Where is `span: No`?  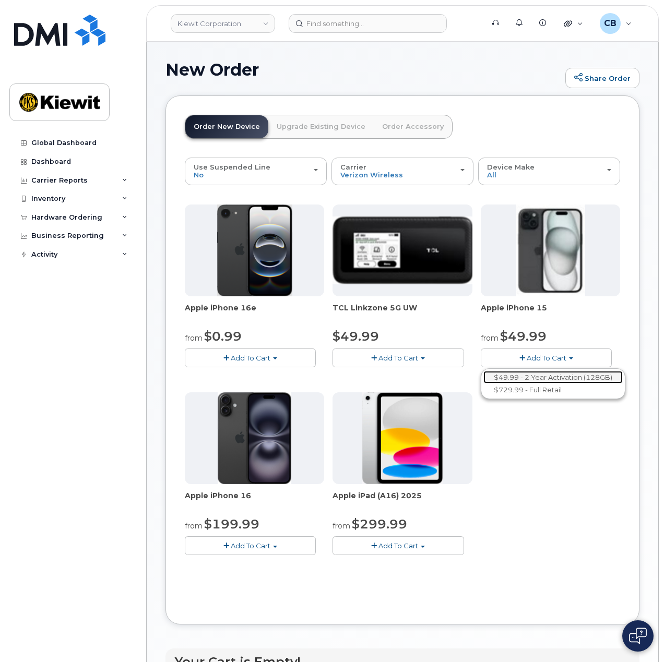
span: No is located at coordinates (198, 175).